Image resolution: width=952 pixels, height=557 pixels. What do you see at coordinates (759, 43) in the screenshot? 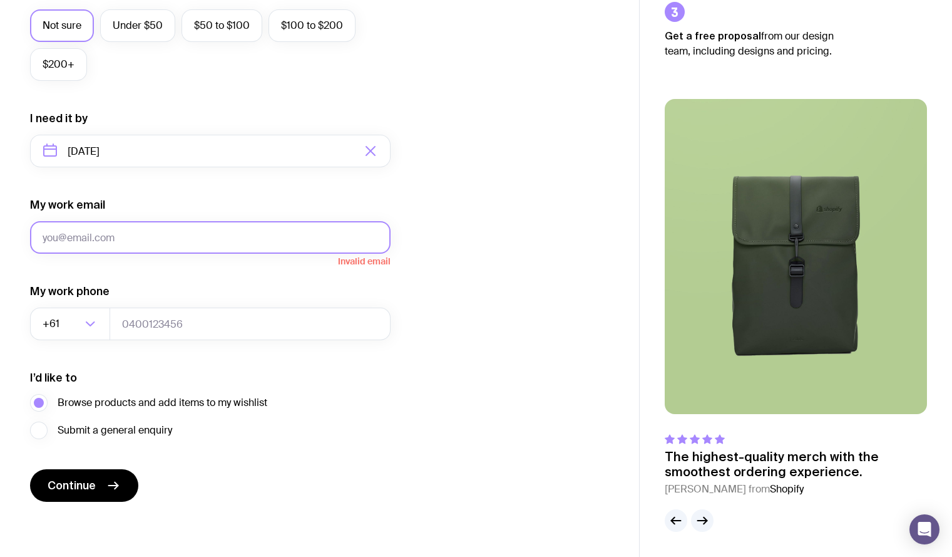
I see `p: from our design team, including designs and pricing.` at bounding box center [759, 43].